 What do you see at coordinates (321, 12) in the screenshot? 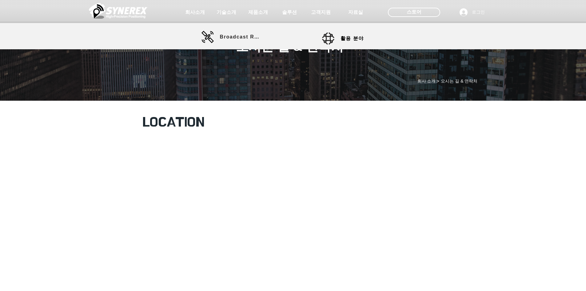
I see `span: 고객지원` at bounding box center [321, 12].